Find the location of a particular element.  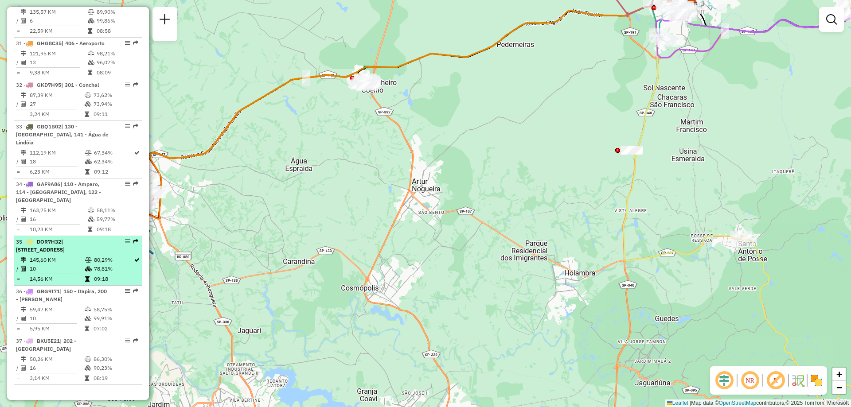

span: GKD7H95 is located at coordinates (49, 85).